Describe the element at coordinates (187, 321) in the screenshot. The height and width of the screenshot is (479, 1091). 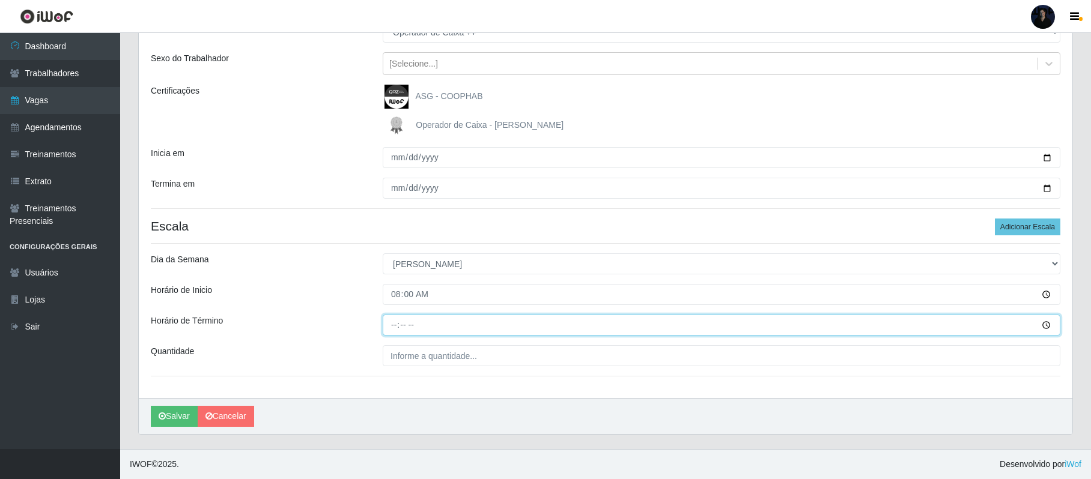
I see `label: Horário de Término` at that location.